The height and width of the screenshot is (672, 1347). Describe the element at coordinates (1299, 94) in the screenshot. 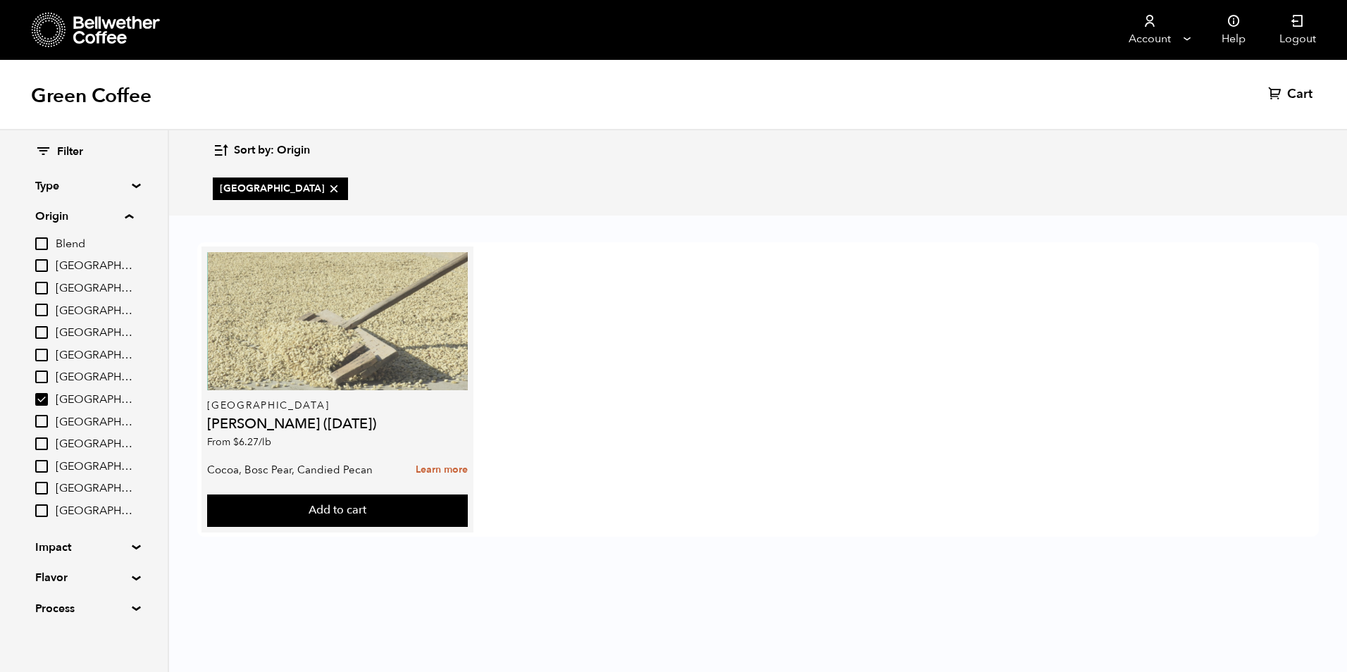

I see `span: Cart` at that location.